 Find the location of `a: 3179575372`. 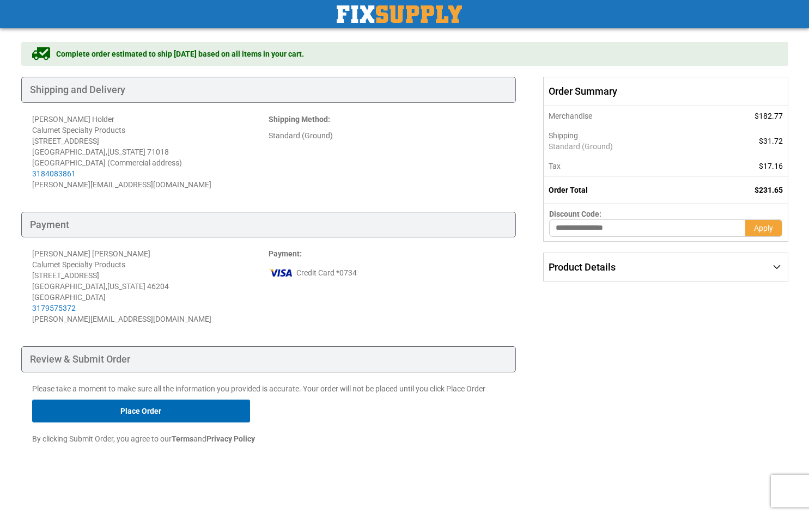

a: 3179575372 is located at coordinates (54, 308).